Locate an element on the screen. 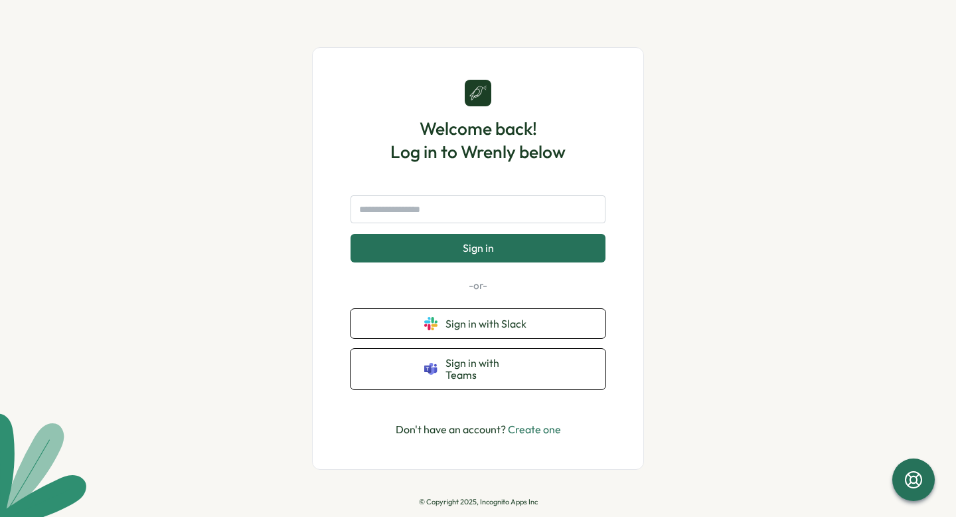  button: Sign in with Teams is located at coordinates (478, 369).